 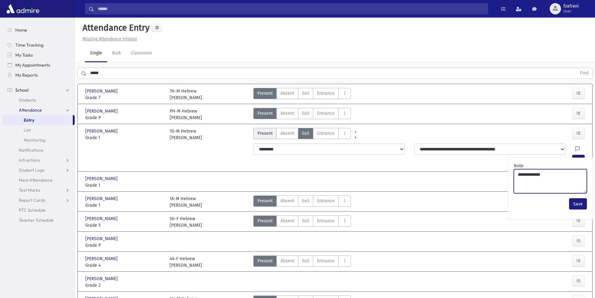 I want to click on a: Test Marks, so click(x=38, y=190).